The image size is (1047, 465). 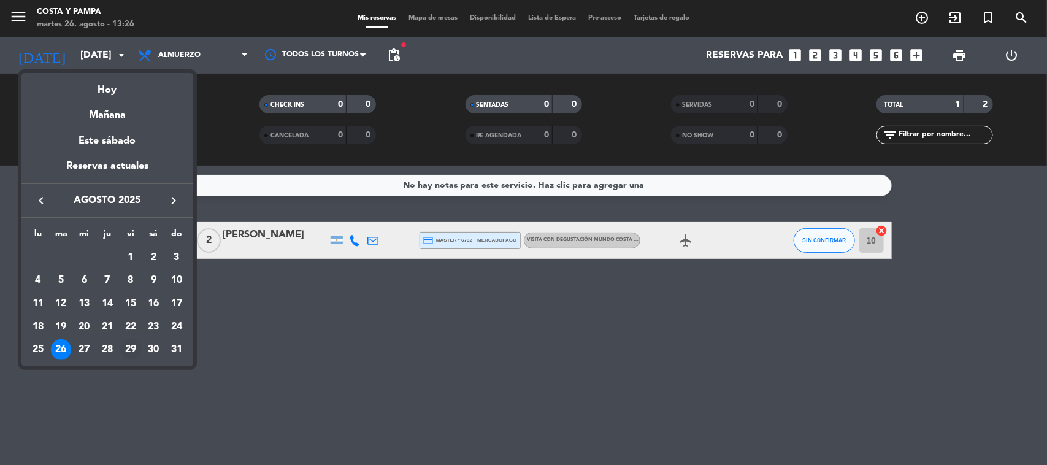 I want to click on th: martes, so click(x=61, y=236).